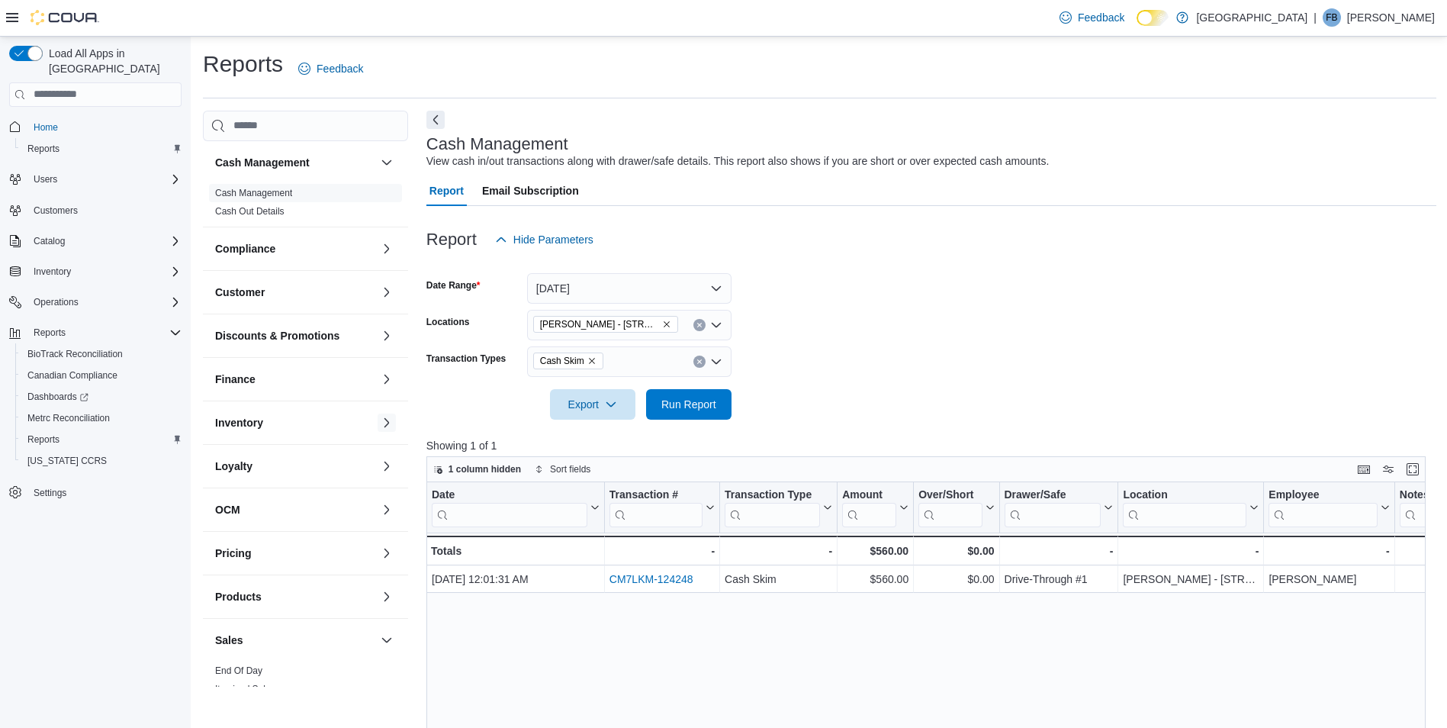  What do you see at coordinates (95, 127) in the screenshot?
I see `button: Home` at bounding box center [95, 127].